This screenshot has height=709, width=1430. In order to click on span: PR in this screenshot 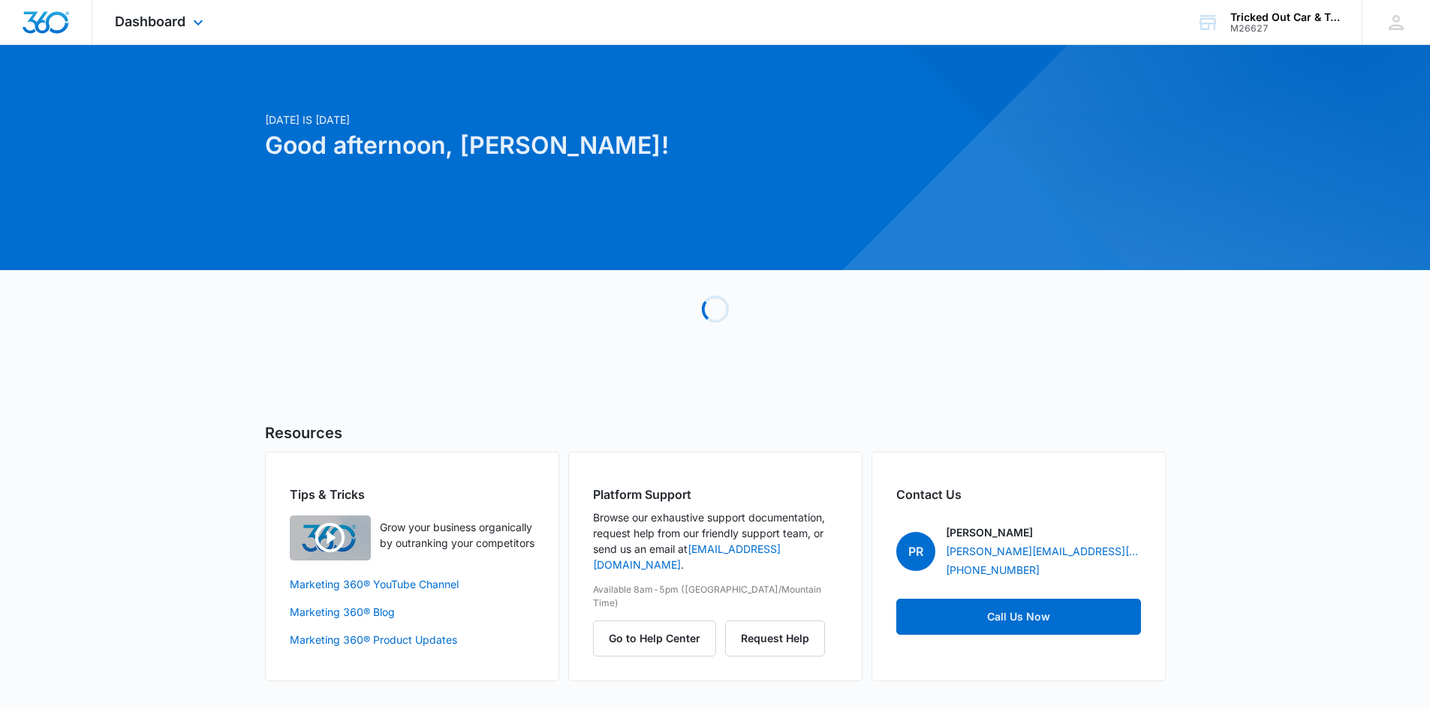, I will do `click(916, 552)`.